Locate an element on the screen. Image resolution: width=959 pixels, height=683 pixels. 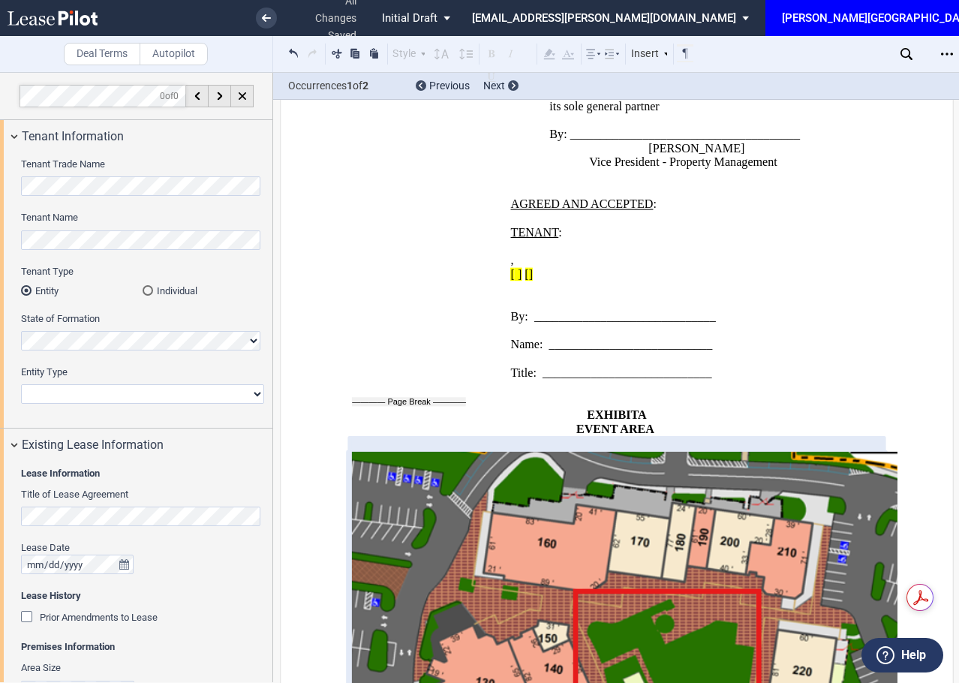
span: Area Size is located at coordinates (41, 667).